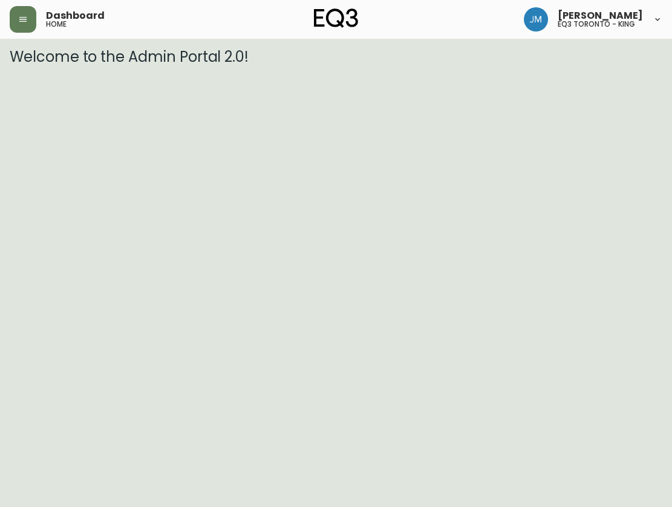 The width and height of the screenshot is (672, 507). I want to click on h5: eq3 toronto - king, so click(597, 24).